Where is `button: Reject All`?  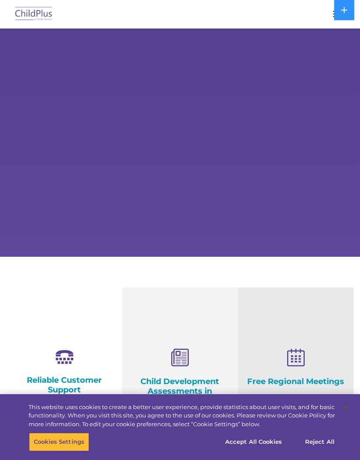 button: Reject All is located at coordinates (320, 442).